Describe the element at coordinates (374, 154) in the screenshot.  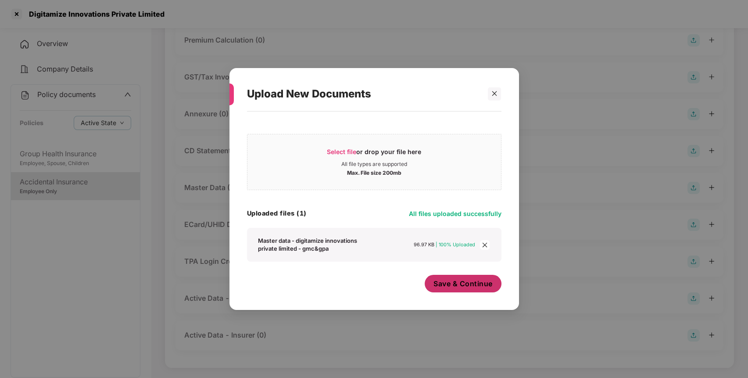
I see `div: or drop your file here` at that location.